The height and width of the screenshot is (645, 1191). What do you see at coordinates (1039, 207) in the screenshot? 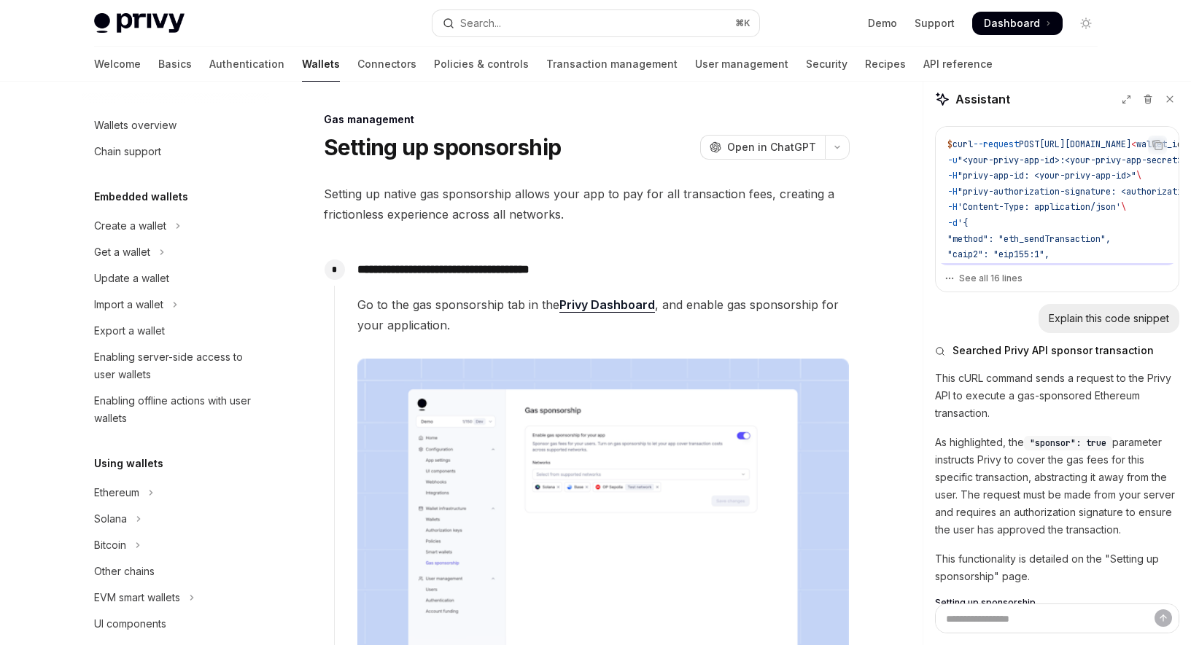
I see `span: 'Content-Type: application/json'` at bounding box center [1039, 207].